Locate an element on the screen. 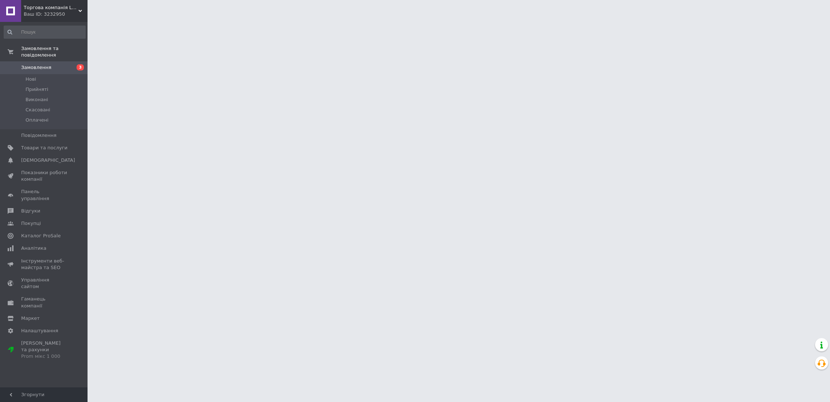 The width and height of the screenshot is (830, 402). span: Каталог ProSale is located at coordinates (41, 236).